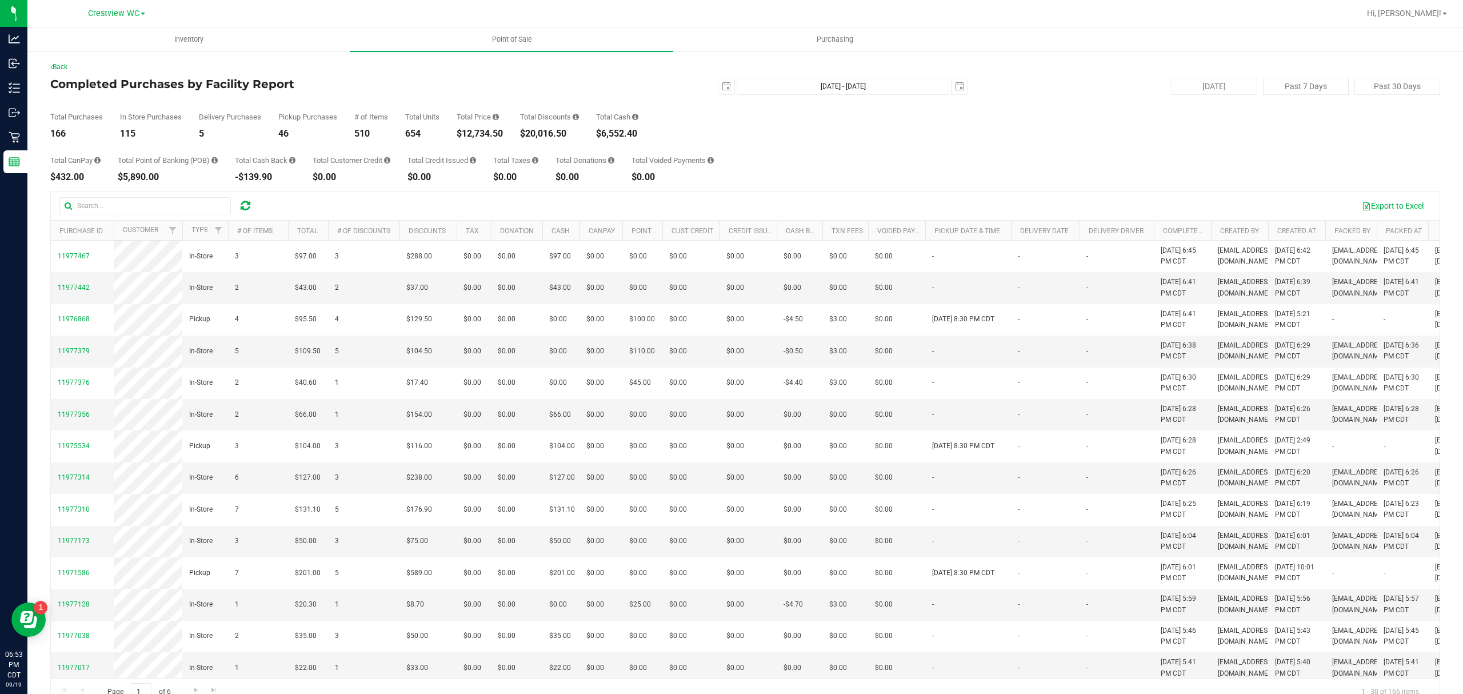  I want to click on span: $97.00, so click(306, 256).